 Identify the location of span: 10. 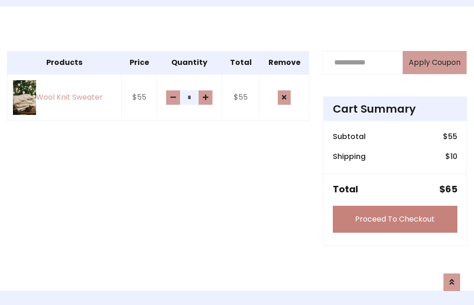
(454, 156).